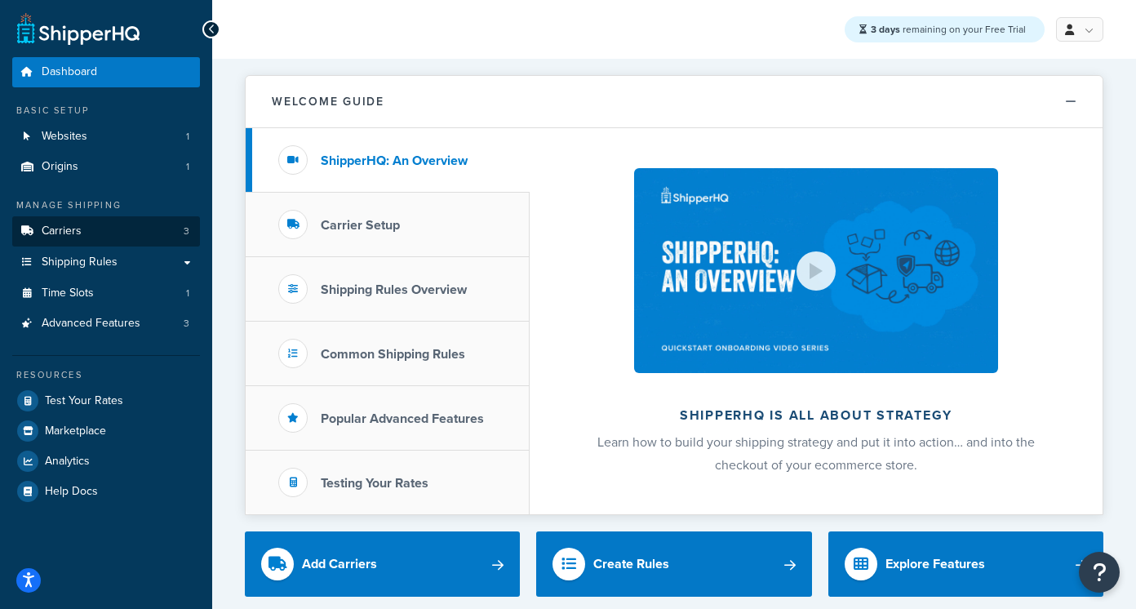 The height and width of the screenshot is (609, 1136). What do you see at coordinates (106, 110) in the screenshot?
I see `div: Basic Setup` at bounding box center [106, 110].